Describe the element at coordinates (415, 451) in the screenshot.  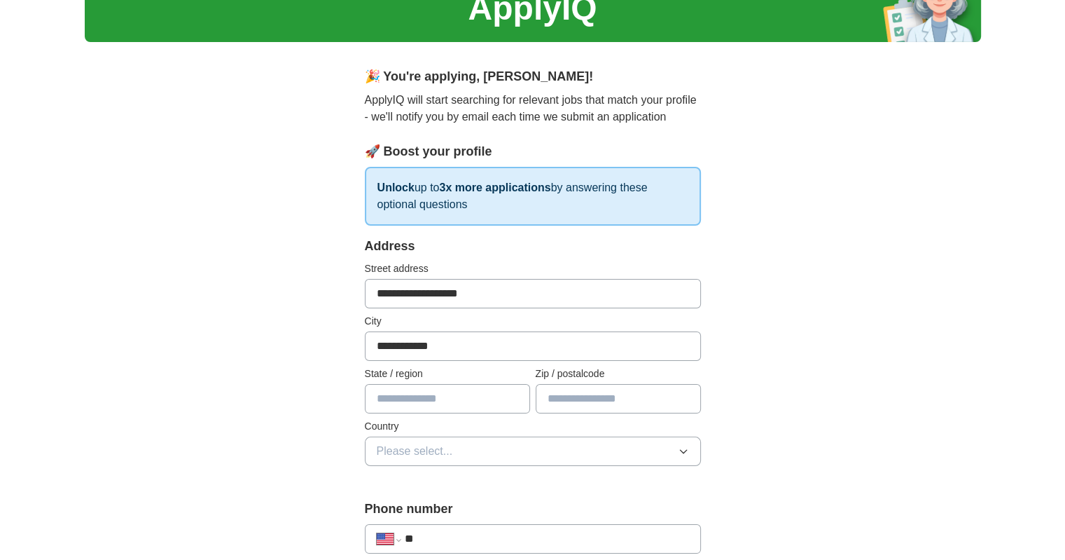
I see `span: Please select...` at that location.